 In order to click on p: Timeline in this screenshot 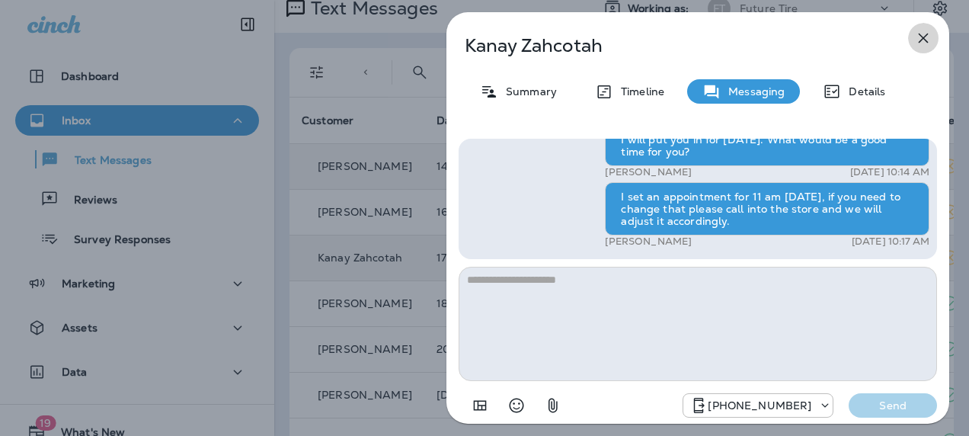, I will do `click(639, 91)`.